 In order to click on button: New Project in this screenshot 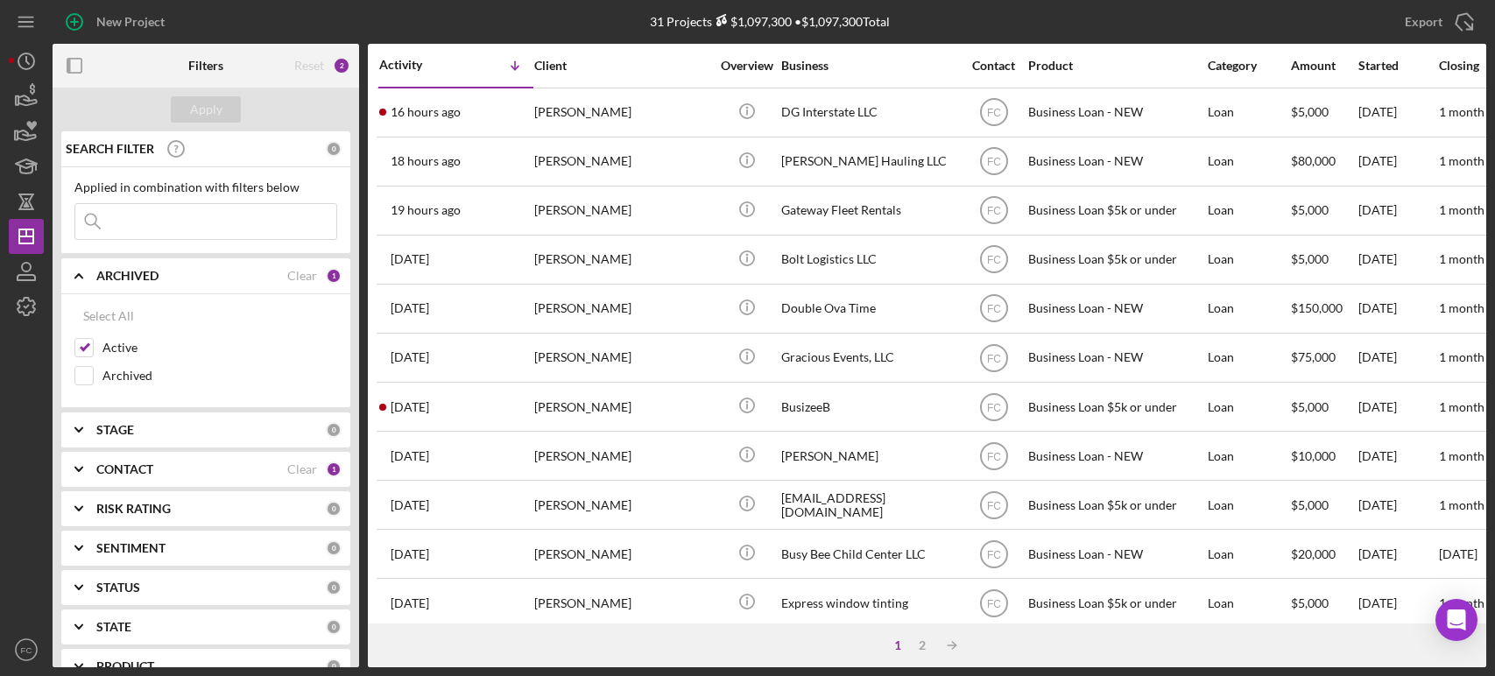, I will do `click(117, 22)`.